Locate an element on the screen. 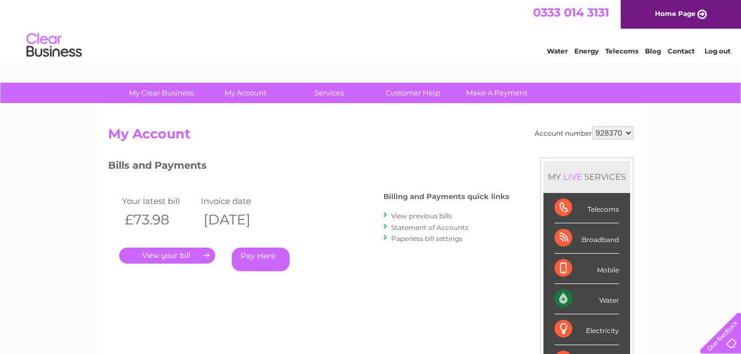 Image resolution: width=741 pixels, height=354 pixels. h4: Billing and Payments quick links is located at coordinates (446, 196).